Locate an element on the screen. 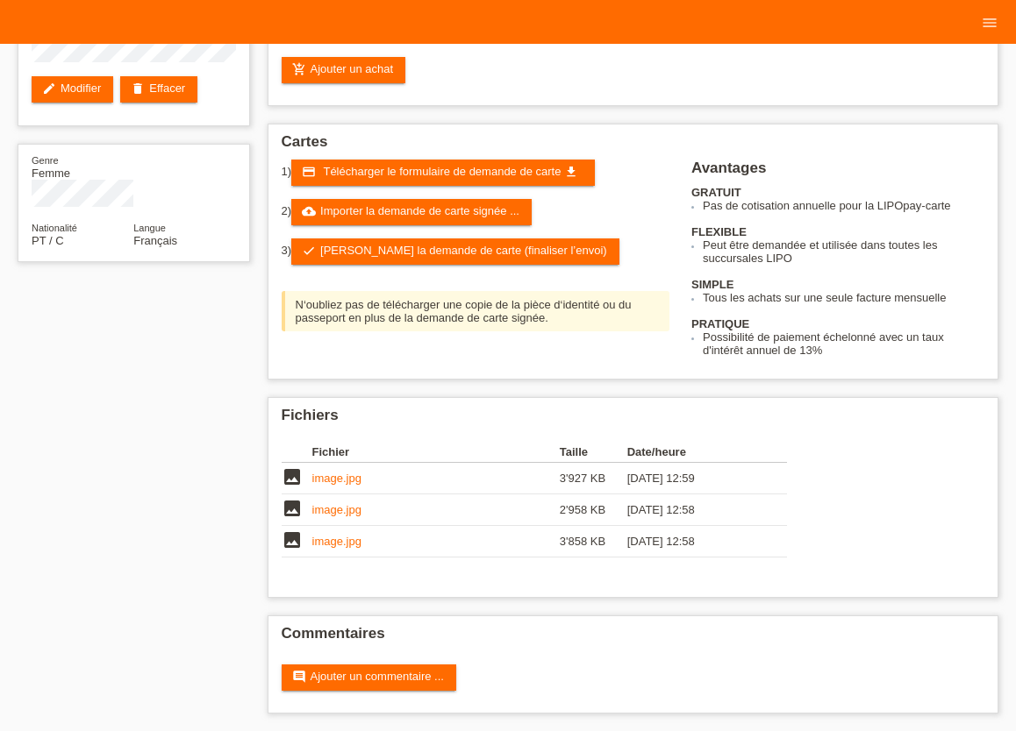  li: Pas de cotisation annuelle pour la LIPOpay-carte is located at coordinates (843, 205).